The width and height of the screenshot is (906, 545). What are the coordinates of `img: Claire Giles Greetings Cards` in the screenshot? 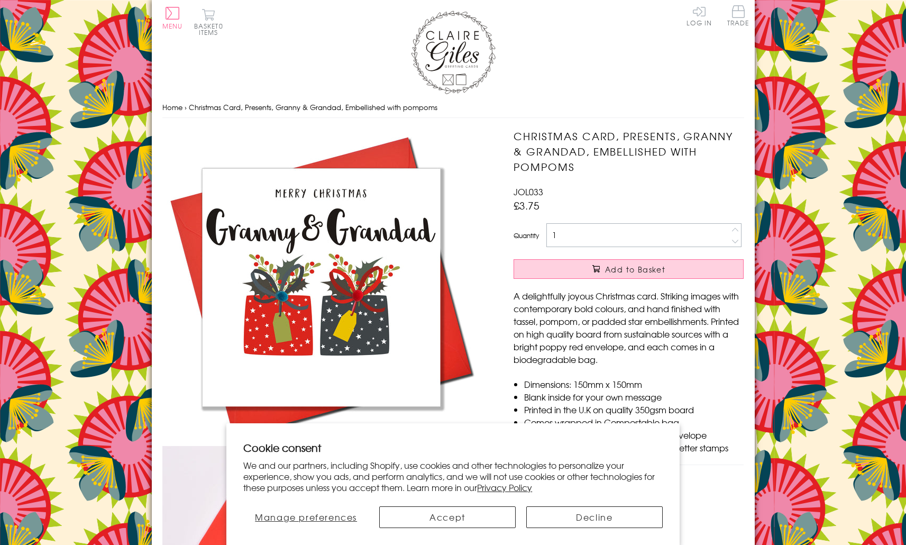 It's located at (453, 52).